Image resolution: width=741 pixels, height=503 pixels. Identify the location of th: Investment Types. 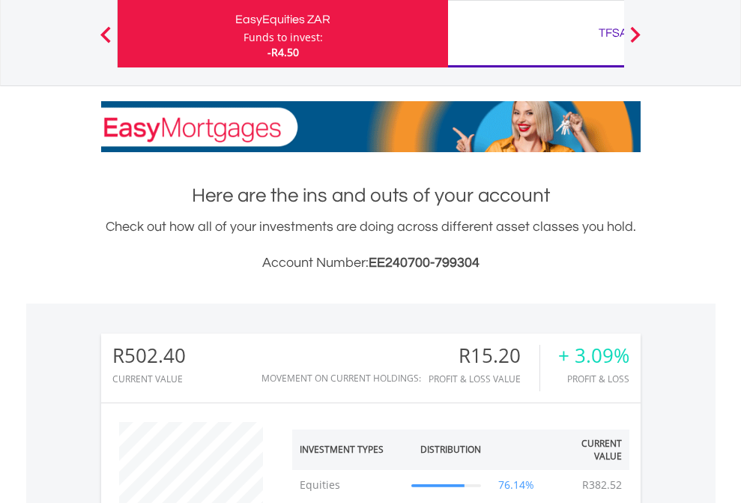
(349, 450).